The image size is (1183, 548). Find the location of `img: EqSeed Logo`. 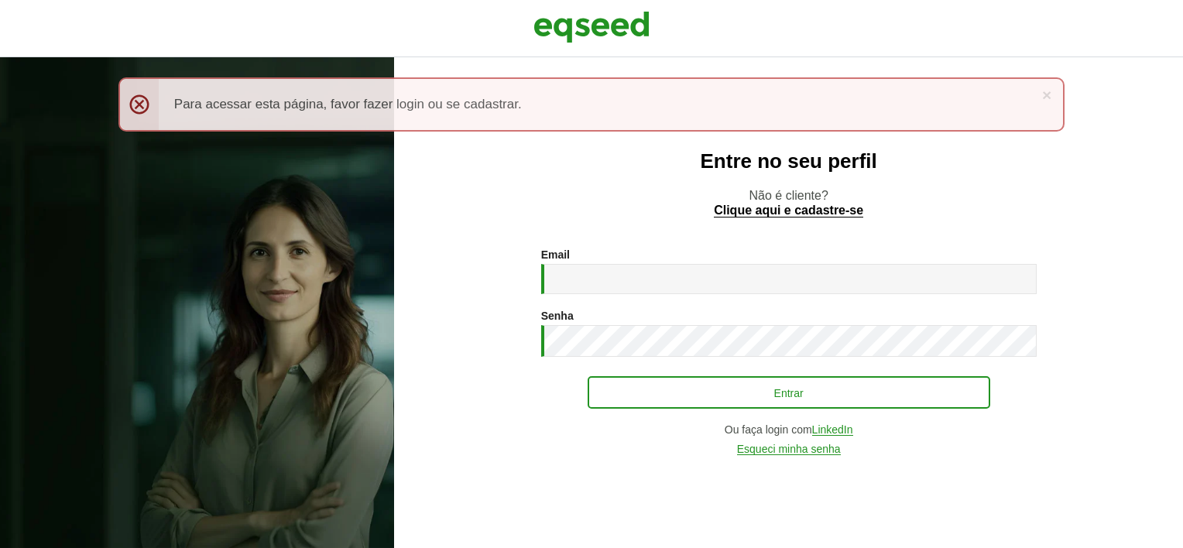

img: EqSeed Logo is located at coordinates (591, 27).